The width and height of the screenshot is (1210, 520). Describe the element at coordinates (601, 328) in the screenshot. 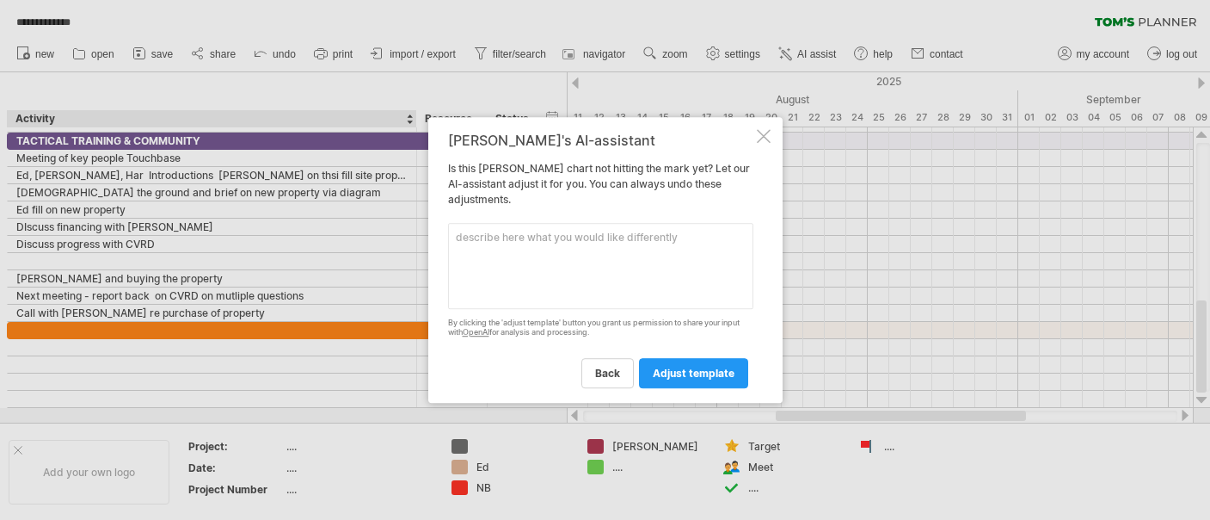

I see `div: By clicking the 'adjust template' button you grant us permission to share your input with for ana...` at that location.